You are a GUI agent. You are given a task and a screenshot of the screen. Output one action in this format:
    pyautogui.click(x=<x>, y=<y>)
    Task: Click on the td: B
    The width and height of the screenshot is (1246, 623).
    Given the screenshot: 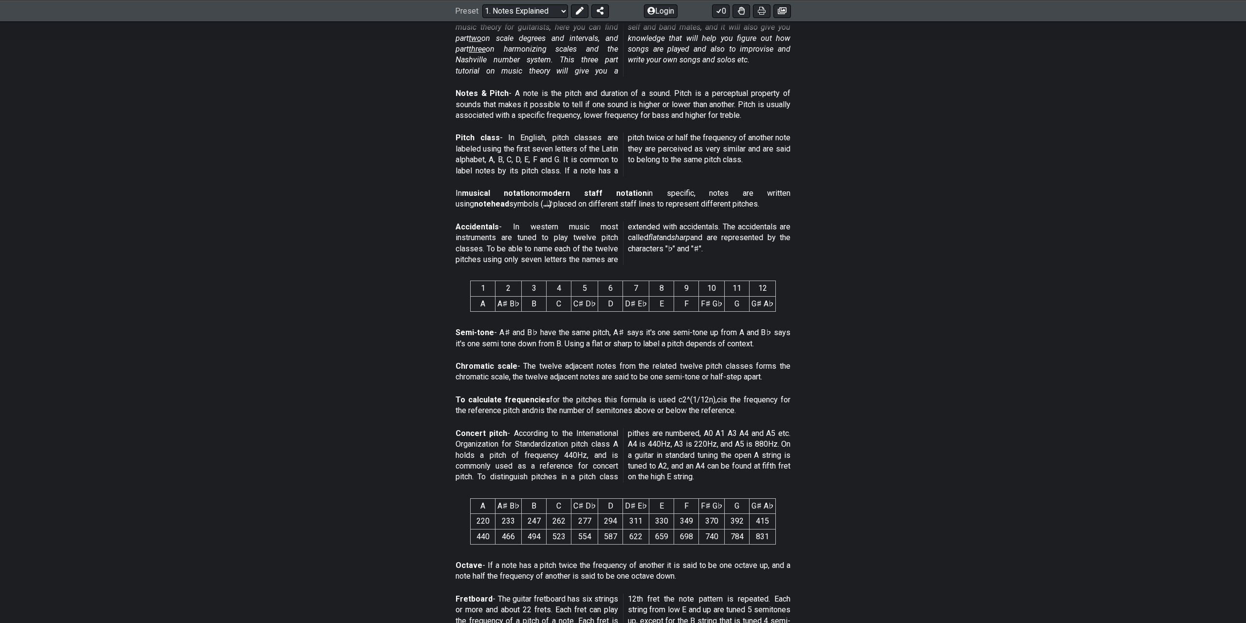 What is the action you would take?
    pyautogui.click(x=534, y=303)
    